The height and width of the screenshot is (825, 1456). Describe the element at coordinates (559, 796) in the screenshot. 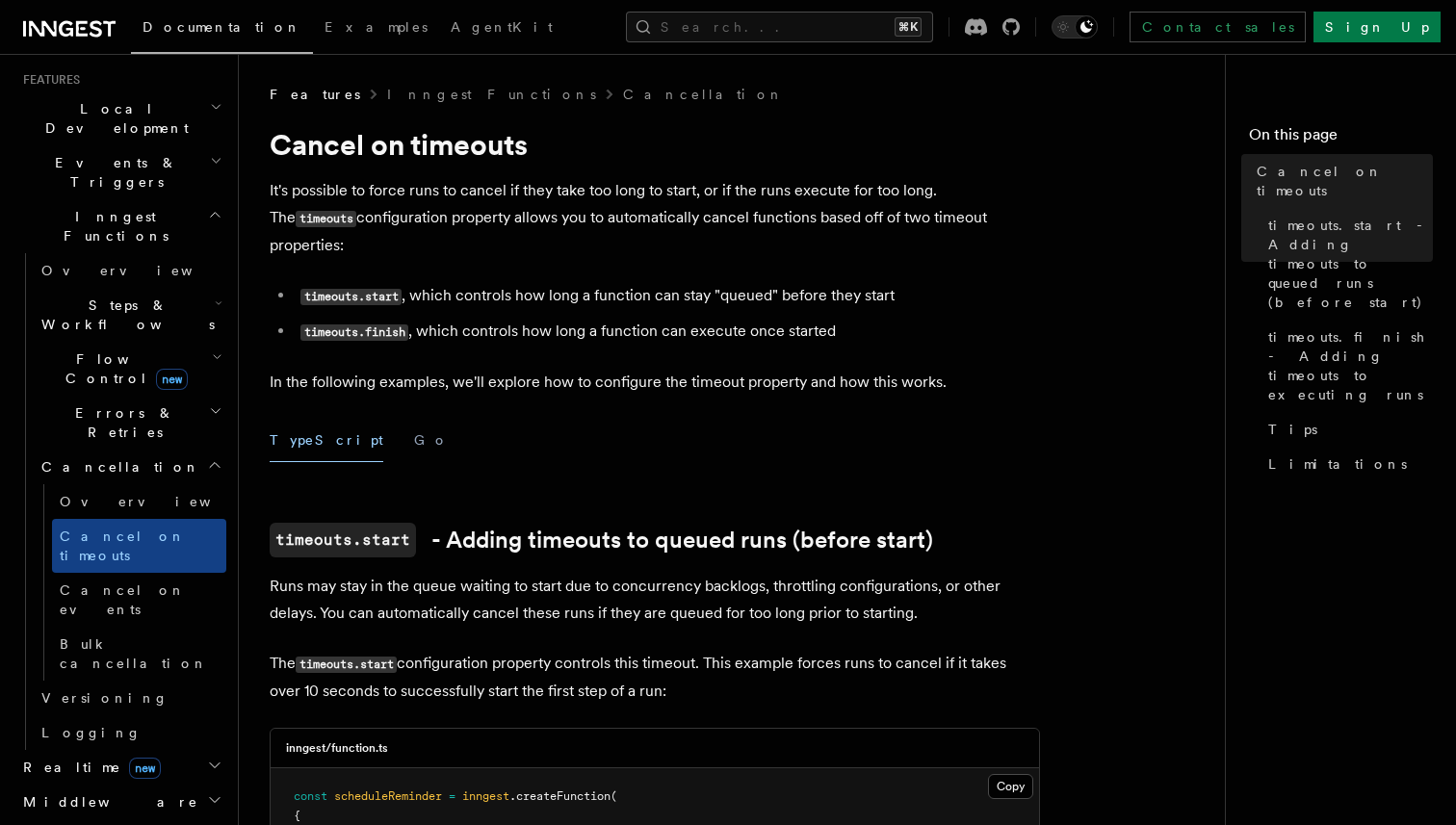

I see `span: .createFunction` at that location.